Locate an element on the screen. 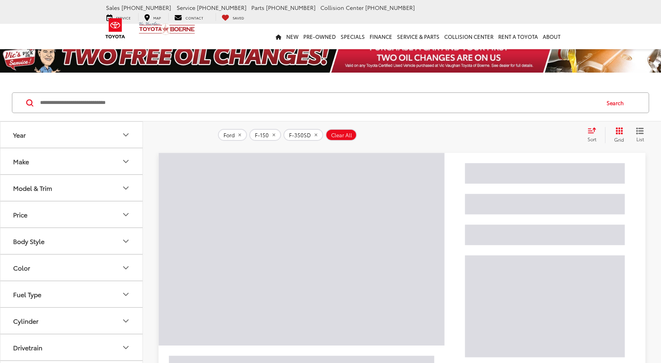 This screenshot has height=363, width=661. button: ColorColor is located at coordinates (72, 268).